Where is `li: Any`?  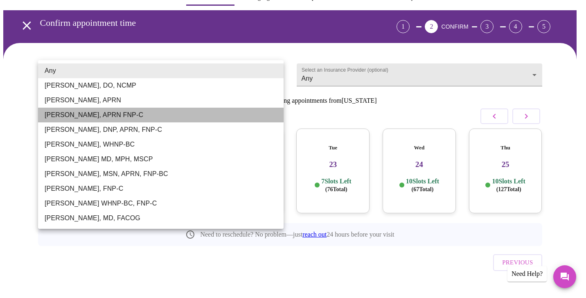 li: Any is located at coordinates (161, 71).